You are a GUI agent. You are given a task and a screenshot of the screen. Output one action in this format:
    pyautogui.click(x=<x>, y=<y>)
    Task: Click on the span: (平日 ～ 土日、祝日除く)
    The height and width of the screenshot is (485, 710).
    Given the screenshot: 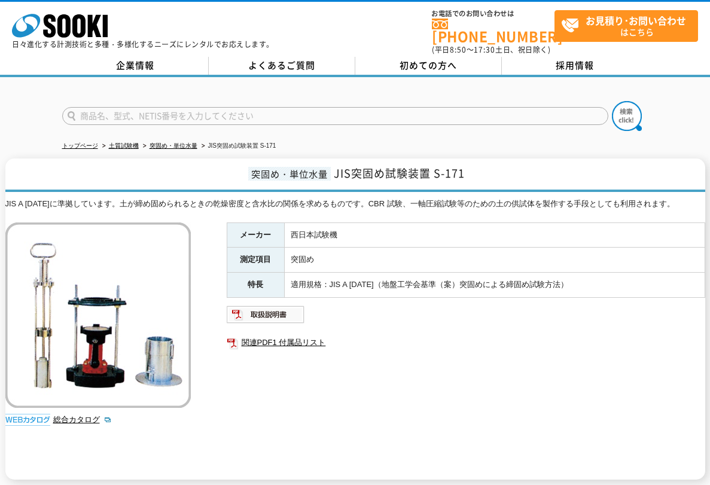 What is the action you would take?
    pyautogui.click(x=491, y=50)
    